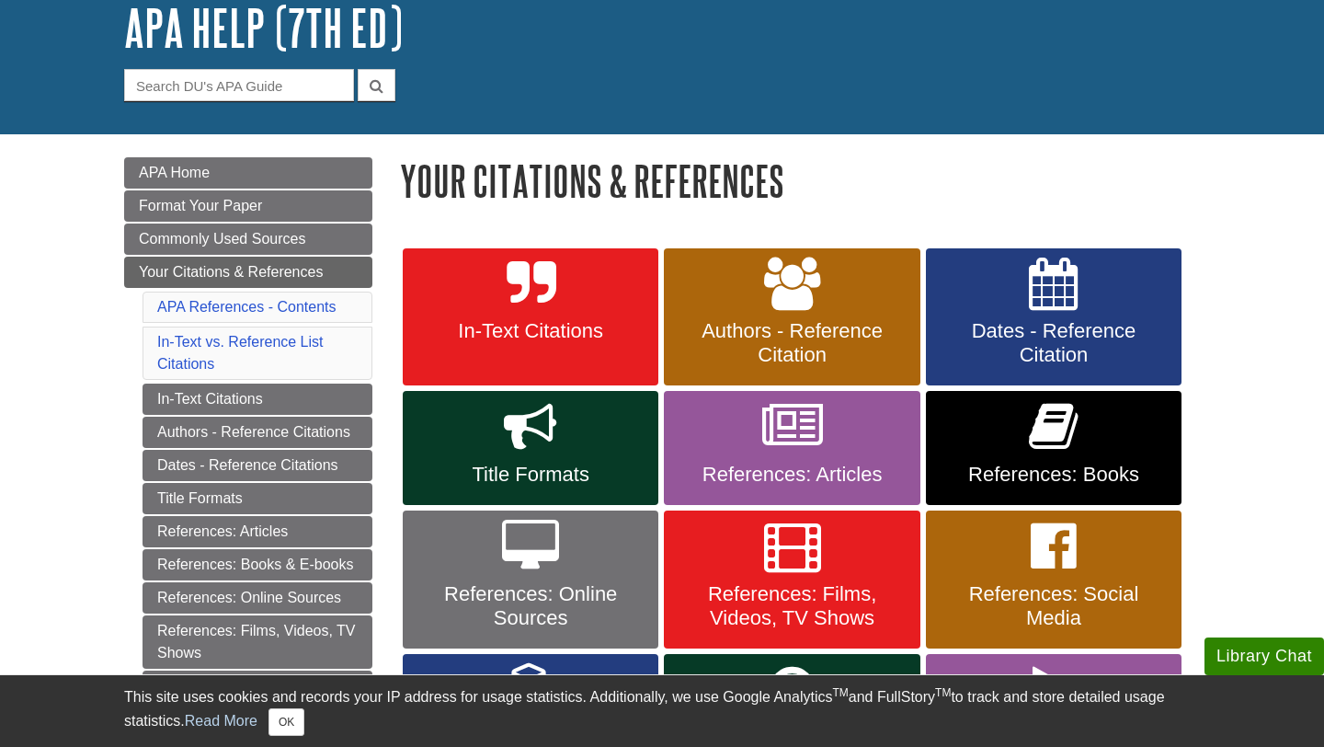  What do you see at coordinates (239, 85) in the screenshot?
I see `input: Search DU's APA Guide` at bounding box center [239, 85].